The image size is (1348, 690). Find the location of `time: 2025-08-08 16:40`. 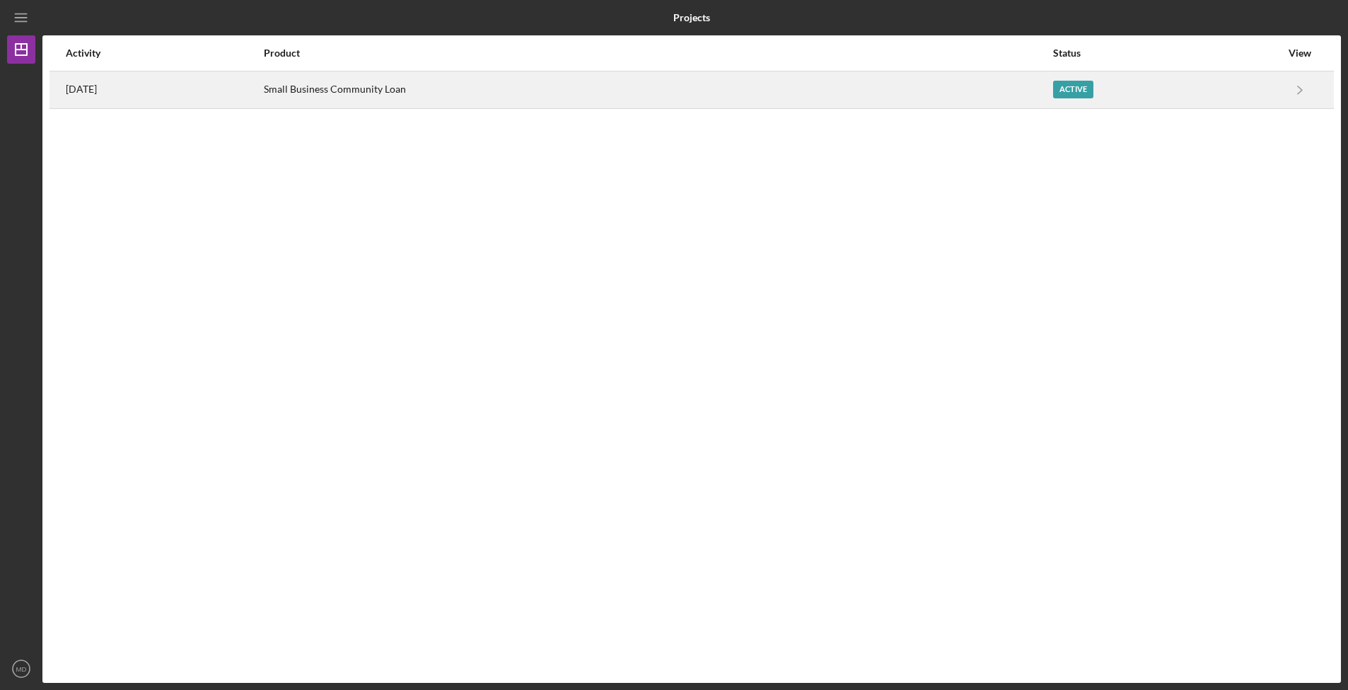

time: 2025-08-08 16:40 is located at coordinates (81, 89).